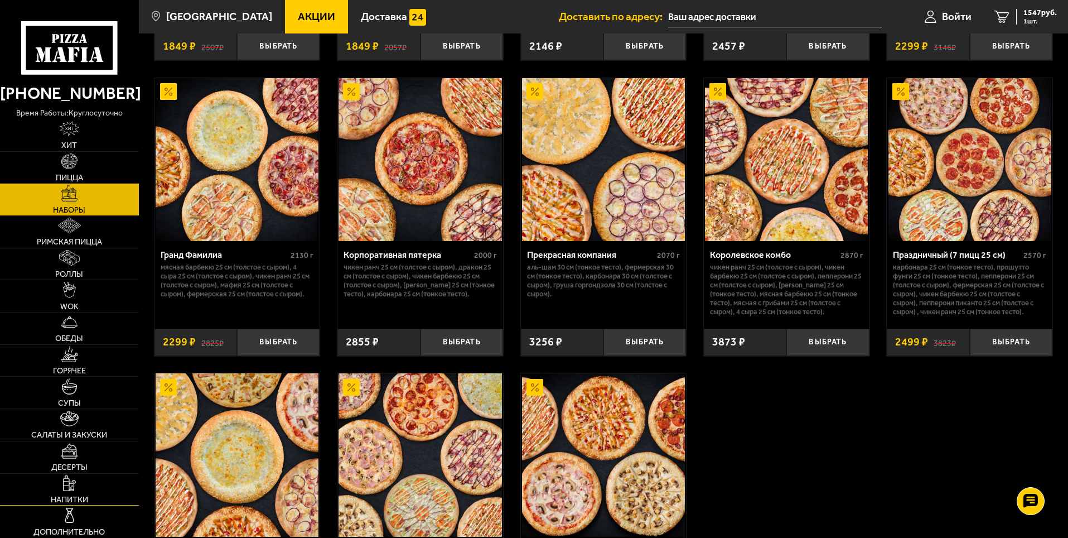 This screenshot has height=538, width=1068. What do you see at coordinates (485, 255) in the screenshot?
I see `span: 2000 г` at bounding box center [485, 255].